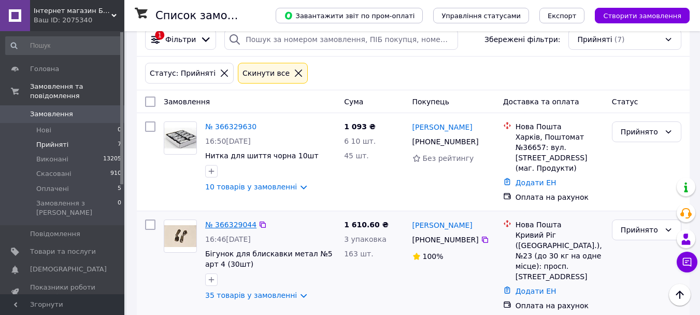 The image size is (700, 315). Describe the element at coordinates (642, 16) in the screenshot. I see `span: Створити замовлення` at that location.